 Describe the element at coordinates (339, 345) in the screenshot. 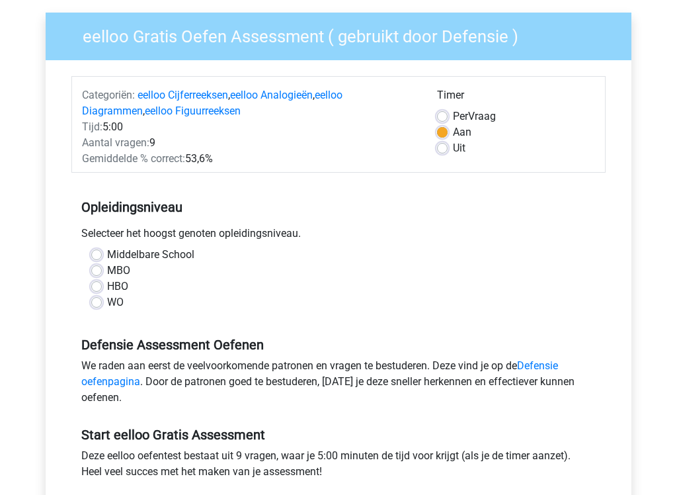

I see `h5: Defensie Assessment Oefenen` at that location.